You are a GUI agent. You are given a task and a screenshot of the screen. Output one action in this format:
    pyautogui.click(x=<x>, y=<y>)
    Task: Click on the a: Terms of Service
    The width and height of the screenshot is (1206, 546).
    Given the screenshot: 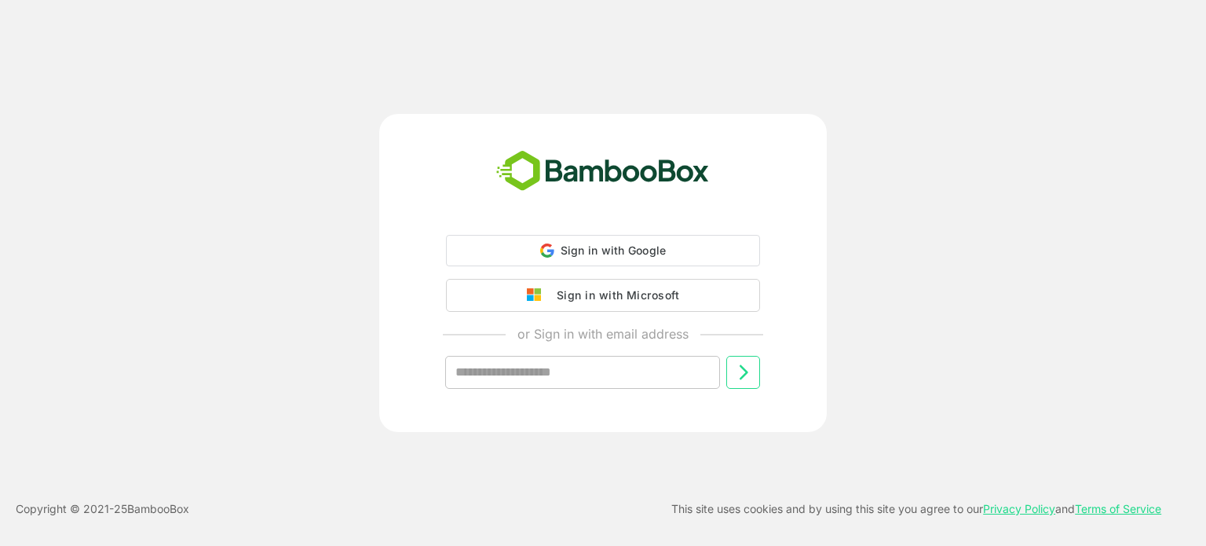 What is the action you would take?
    pyautogui.click(x=1118, y=508)
    